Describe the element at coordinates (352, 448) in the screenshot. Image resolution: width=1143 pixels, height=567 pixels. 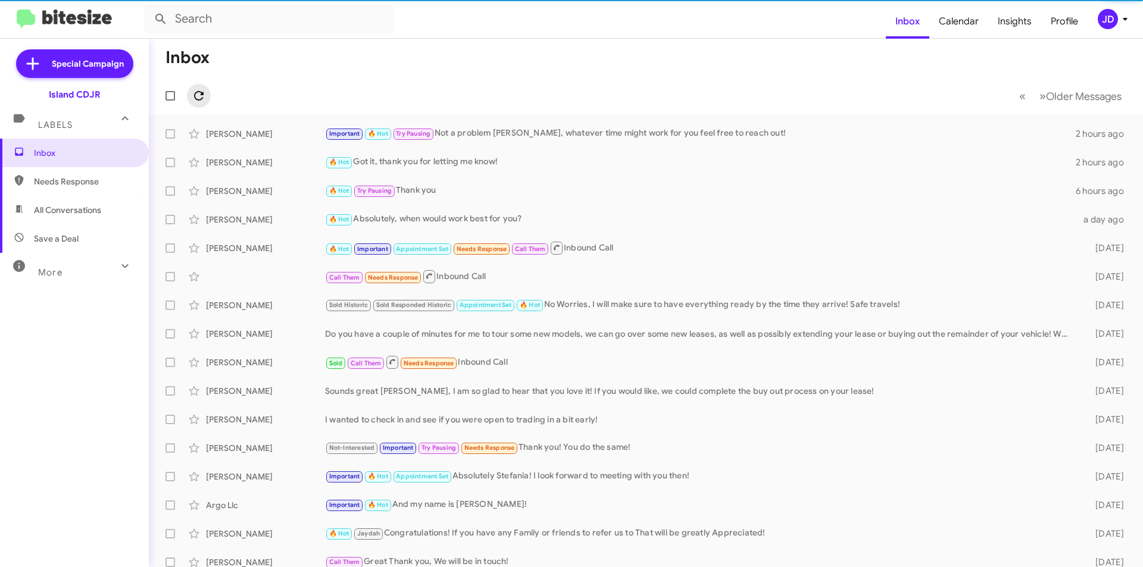
I see `span: Not-Interested` at that location.